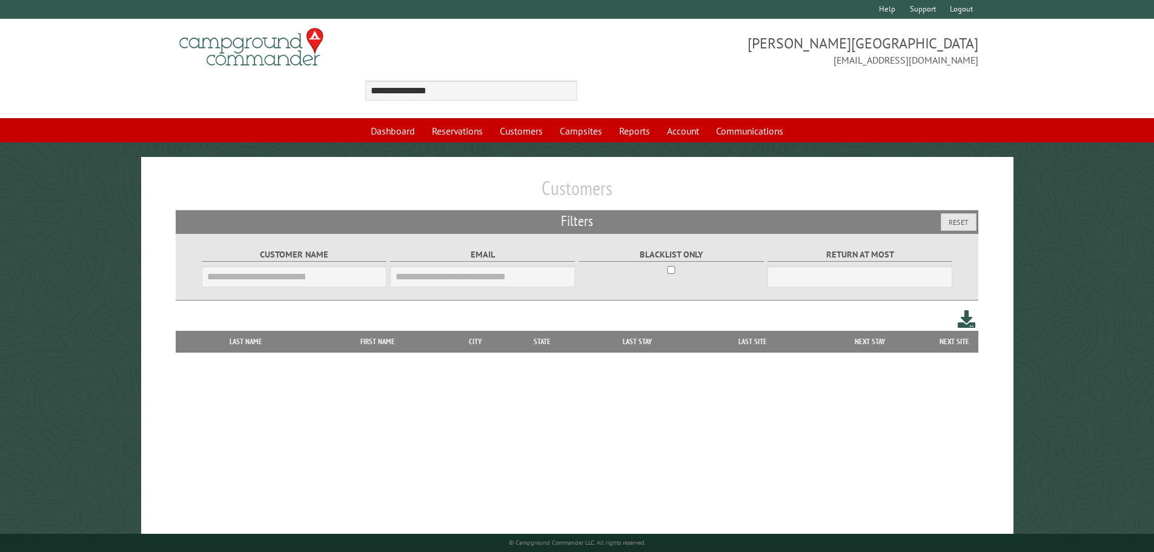 The height and width of the screenshot is (552, 1154). I want to click on h1: Customers, so click(578, 193).